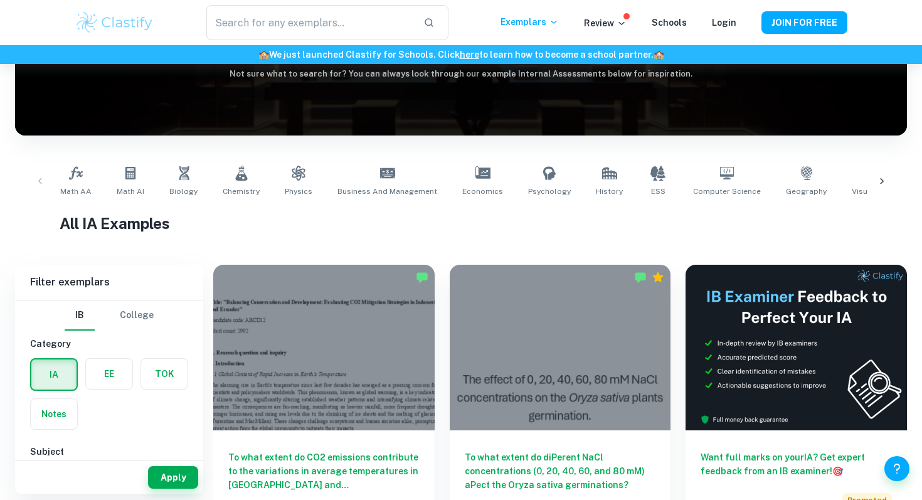 This screenshot has width=922, height=500. What do you see at coordinates (461, 74) in the screenshot?
I see `h6: Not sure what to search for? You can always look through our example Internal Assessments below f...` at bounding box center [461, 74].